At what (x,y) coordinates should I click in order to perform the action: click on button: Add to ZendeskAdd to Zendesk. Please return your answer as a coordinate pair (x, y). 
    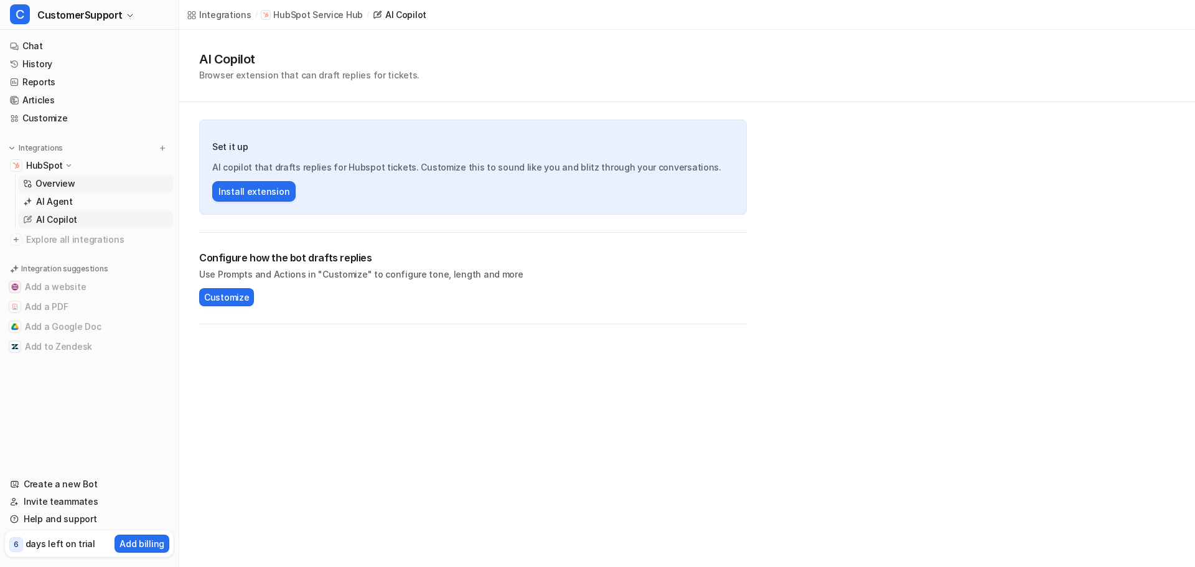
    Looking at the image, I should click on (89, 347).